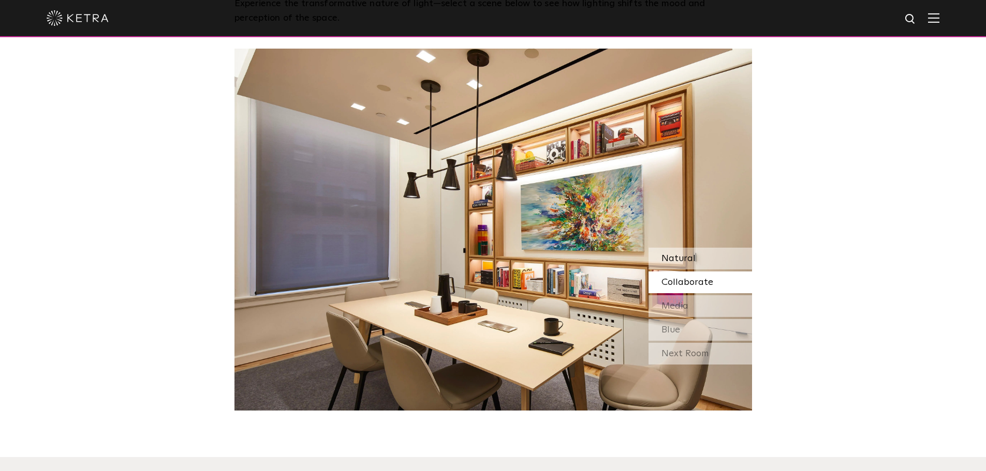 This screenshot has height=471, width=986. Describe the element at coordinates (687, 283) in the screenshot. I see `span: Collaborate` at that location.